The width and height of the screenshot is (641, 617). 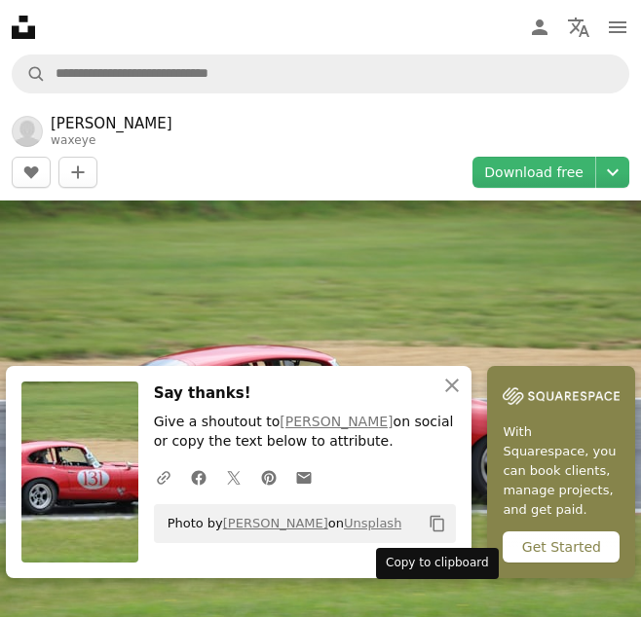 I want to click on button: Copy to clipboard, so click(x=437, y=524).